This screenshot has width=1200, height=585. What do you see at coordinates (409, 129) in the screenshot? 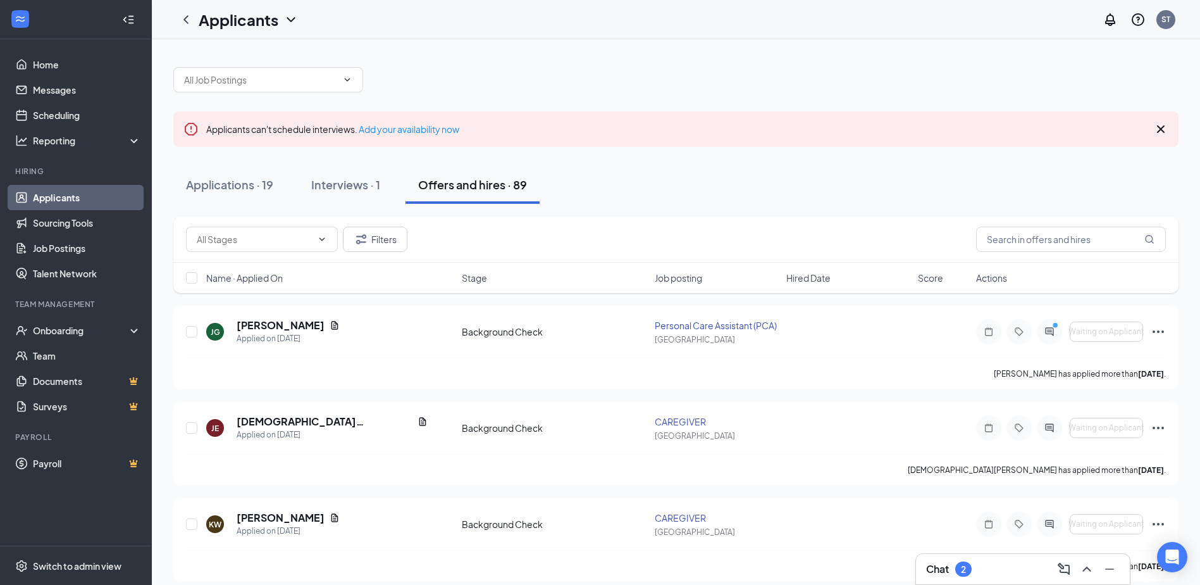
I see `a: Add your availability now` at bounding box center [409, 129].